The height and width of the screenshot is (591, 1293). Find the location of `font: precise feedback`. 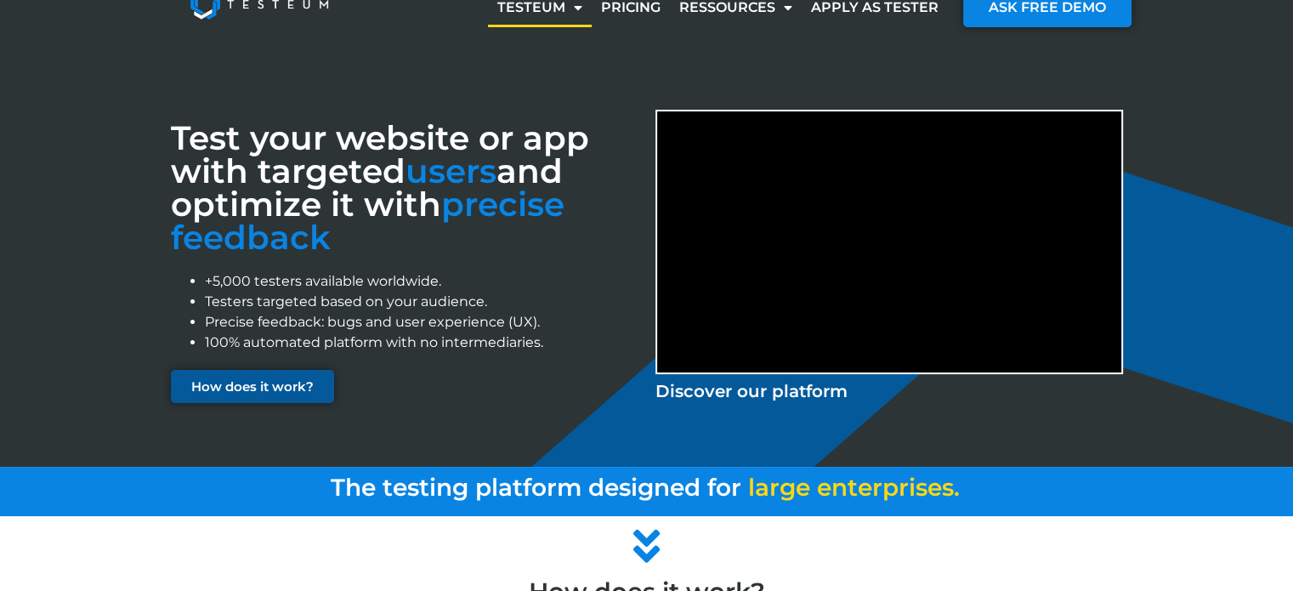

font: precise feedback is located at coordinates (367, 220).